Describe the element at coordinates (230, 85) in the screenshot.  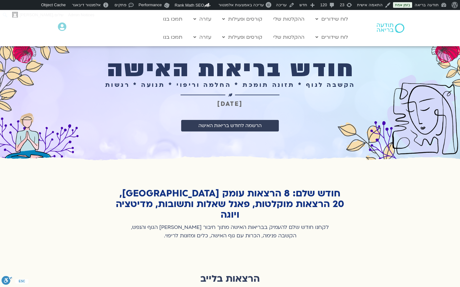
I see `h2: הקשבה לגוף * תזונה תומכת * החלמה וריפוי * תנועה * רגשות` at that location.